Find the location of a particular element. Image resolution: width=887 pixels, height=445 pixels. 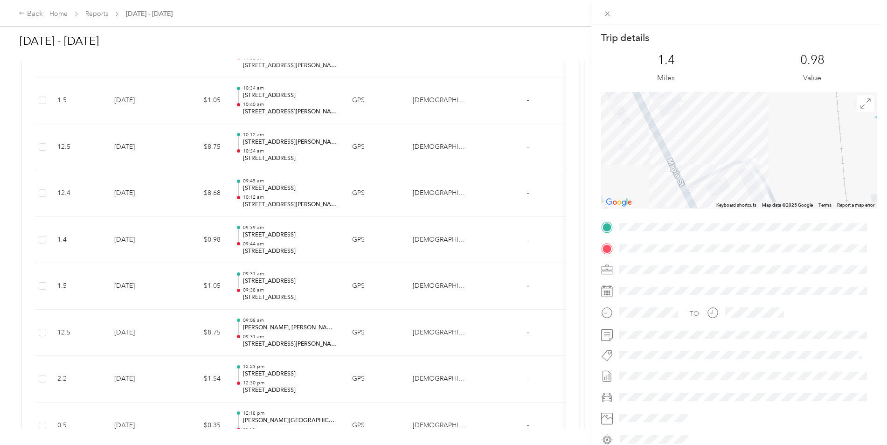

img: Google is located at coordinates (619, 202).